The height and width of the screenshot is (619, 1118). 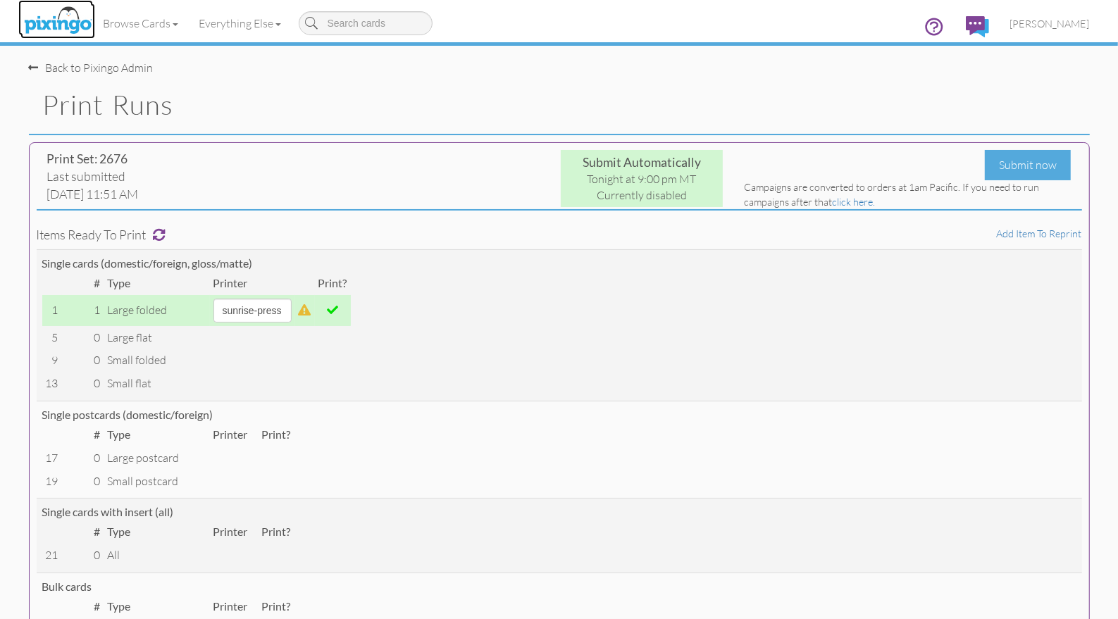 What do you see at coordinates (559, 415) in the screenshot?
I see `div: Single postcards (domestic/foreign)` at bounding box center [559, 415].